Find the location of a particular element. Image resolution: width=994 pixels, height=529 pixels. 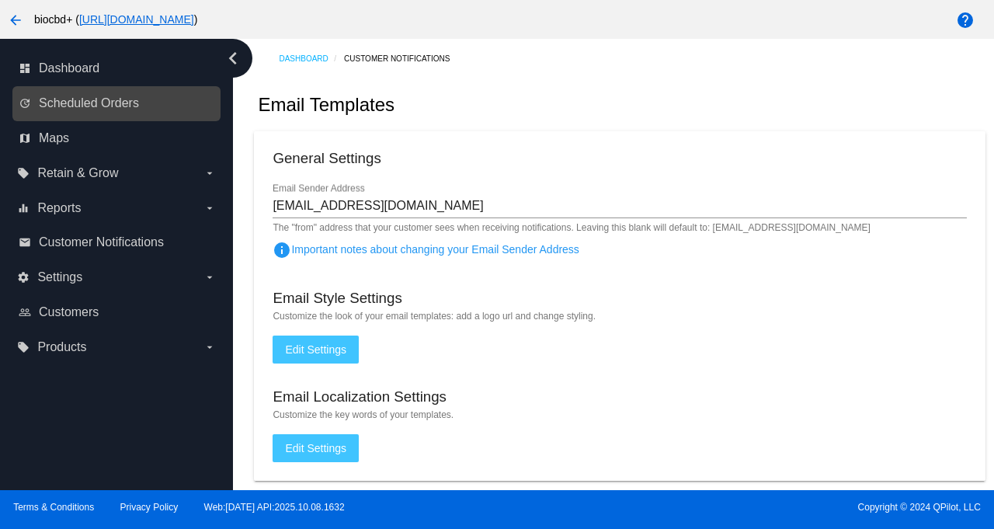

span: Customers is located at coordinates (68, 312).